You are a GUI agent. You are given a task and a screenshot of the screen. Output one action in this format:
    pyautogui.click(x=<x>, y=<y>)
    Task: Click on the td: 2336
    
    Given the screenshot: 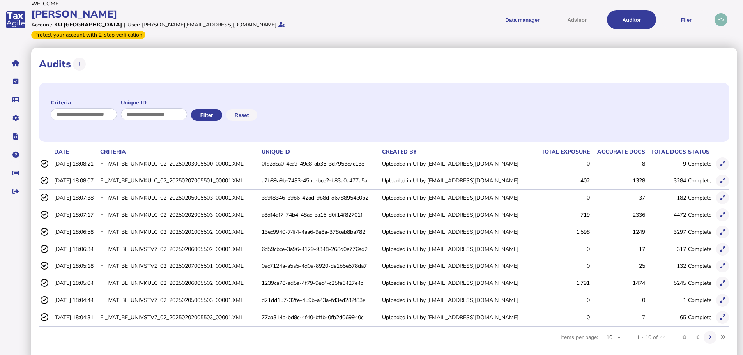 What is the action you would take?
    pyautogui.click(x=618, y=215)
    